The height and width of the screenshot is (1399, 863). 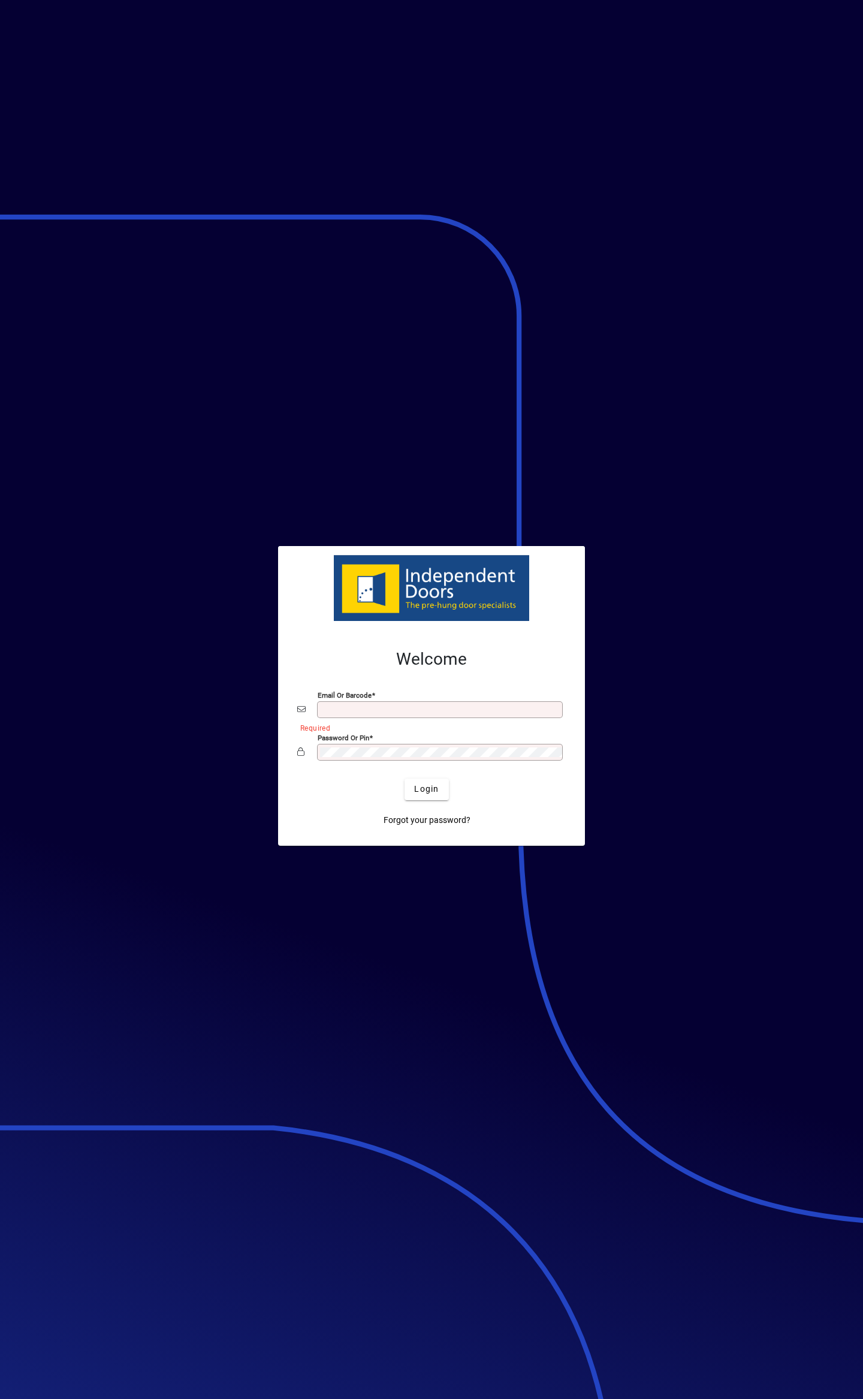 I want to click on span: Login, so click(x=426, y=789).